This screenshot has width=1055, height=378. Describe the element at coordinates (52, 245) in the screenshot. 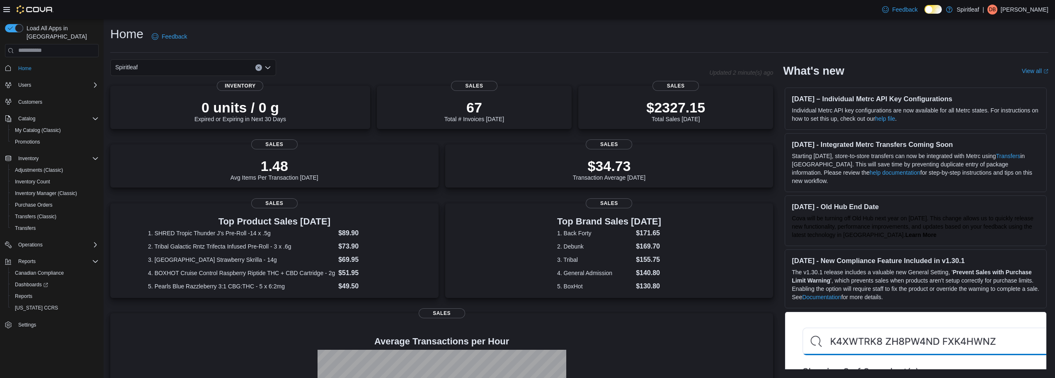

I see `button: Operations` at that location.